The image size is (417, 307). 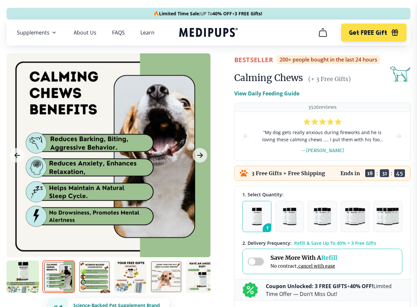 What do you see at coordinates (362, 286) in the screenshot?
I see `b: 40% OFF!` at bounding box center [362, 286].